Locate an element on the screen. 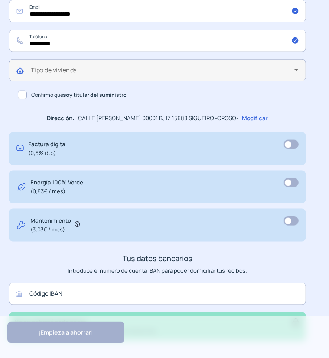  span: (0,83€ / mes) is located at coordinates (57, 192).